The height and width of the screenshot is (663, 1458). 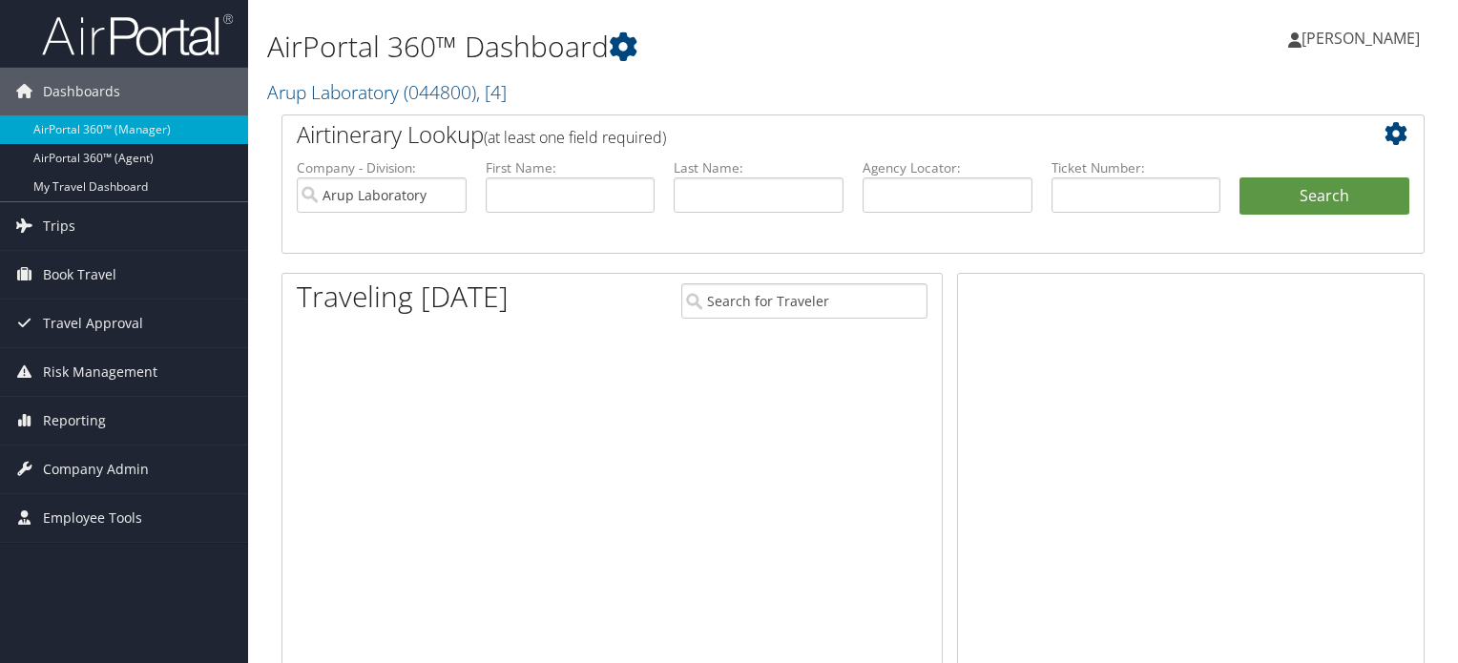 What do you see at coordinates (657, 47) in the screenshot?
I see `h1: AirPortal 360™ Dashboard` at bounding box center [657, 47].